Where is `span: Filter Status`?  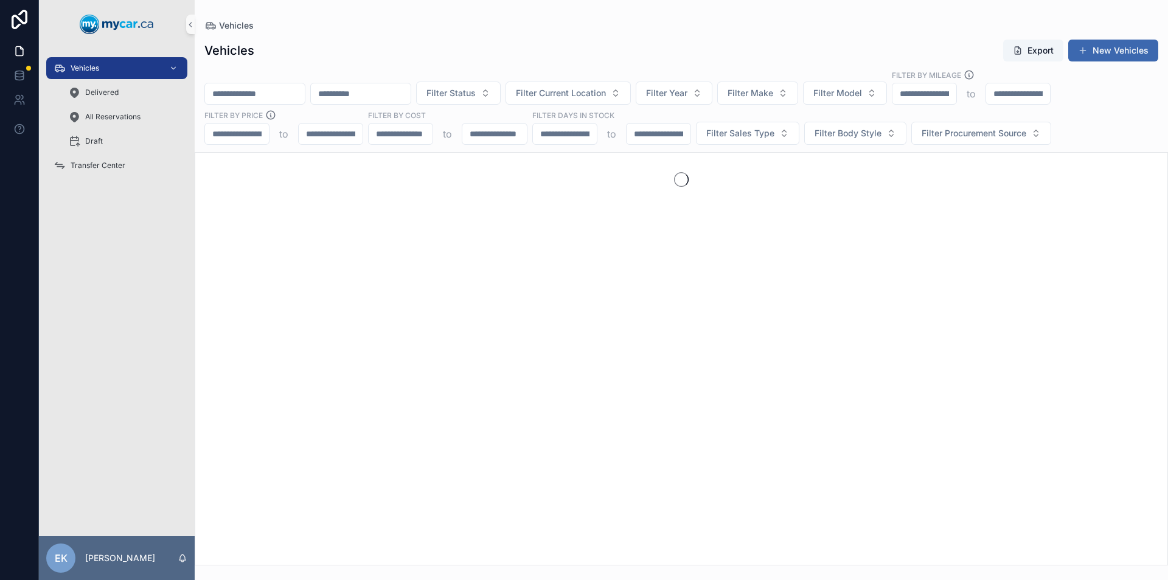 span: Filter Status is located at coordinates (451, 93).